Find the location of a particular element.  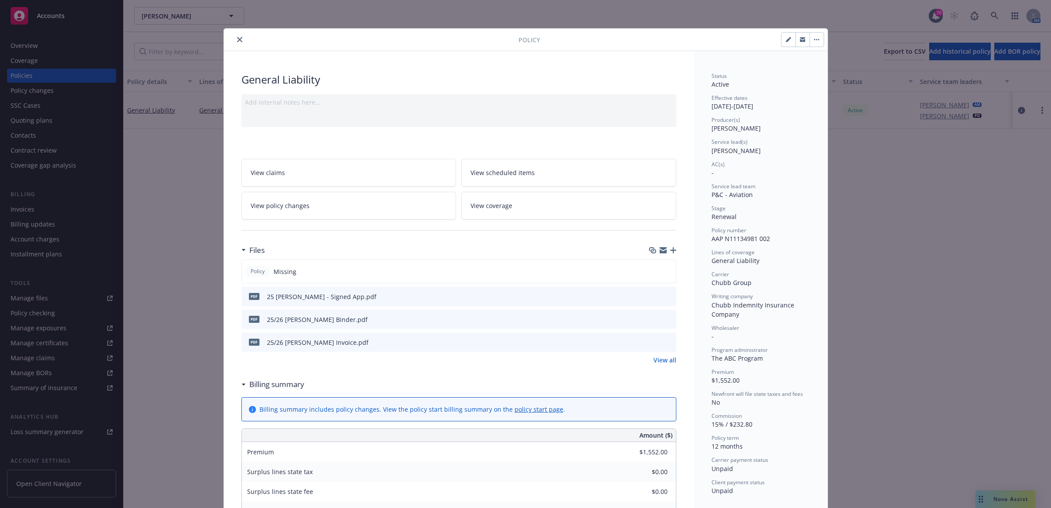

span: Commission is located at coordinates (726, 415).